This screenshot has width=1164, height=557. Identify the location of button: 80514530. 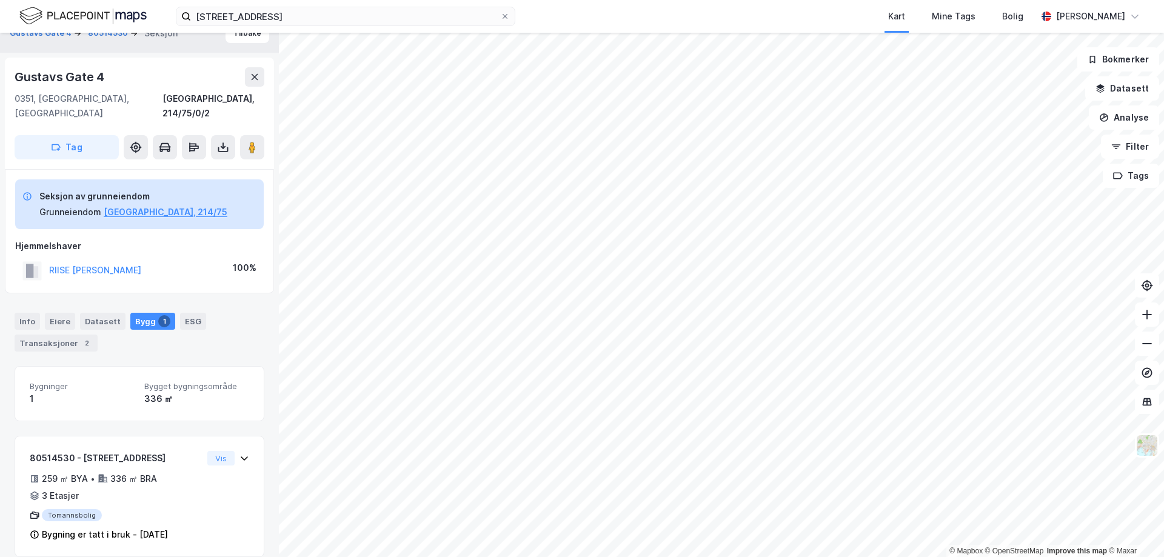
(109, 33).